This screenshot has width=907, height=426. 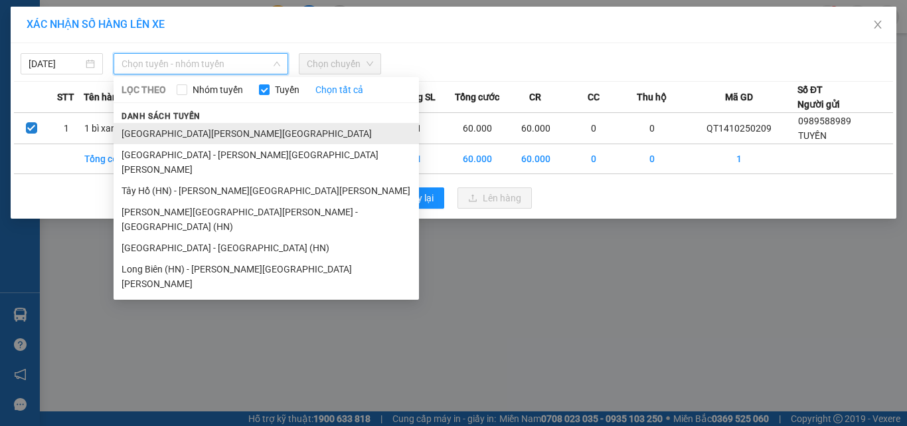 What do you see at coordinates (339, 90) in the screenshot?
I see `a: Chọn tất cả` at bounding box center [339, 90].